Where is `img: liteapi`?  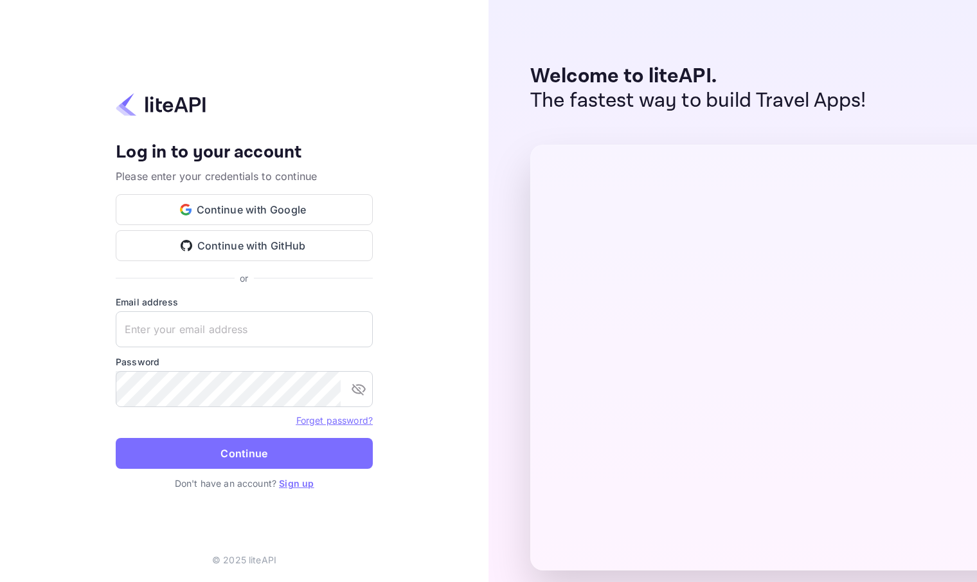 img: liteapi is located at coordinates (161, 104).